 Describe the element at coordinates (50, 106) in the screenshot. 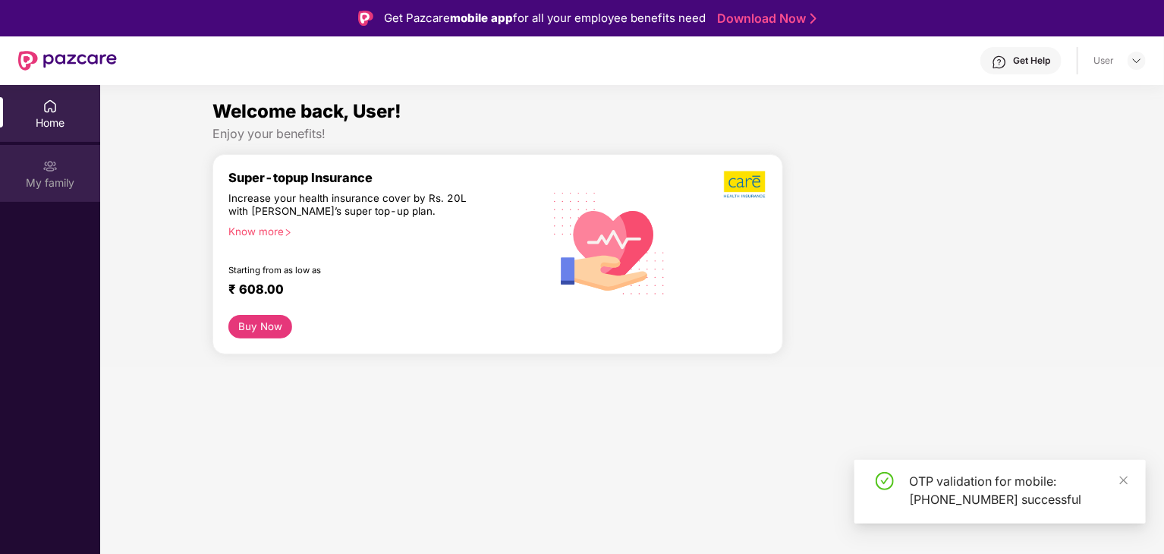

I see `img: svg+xml;base64,PHN2ZyBpZD0iSG9tZSIgeG1sbnM9Imh0dHA6Ly93d3cudzMub3JnLzIwMDAvc3ZnIiB3aWR0aD0iMjAiIG...` at that location.